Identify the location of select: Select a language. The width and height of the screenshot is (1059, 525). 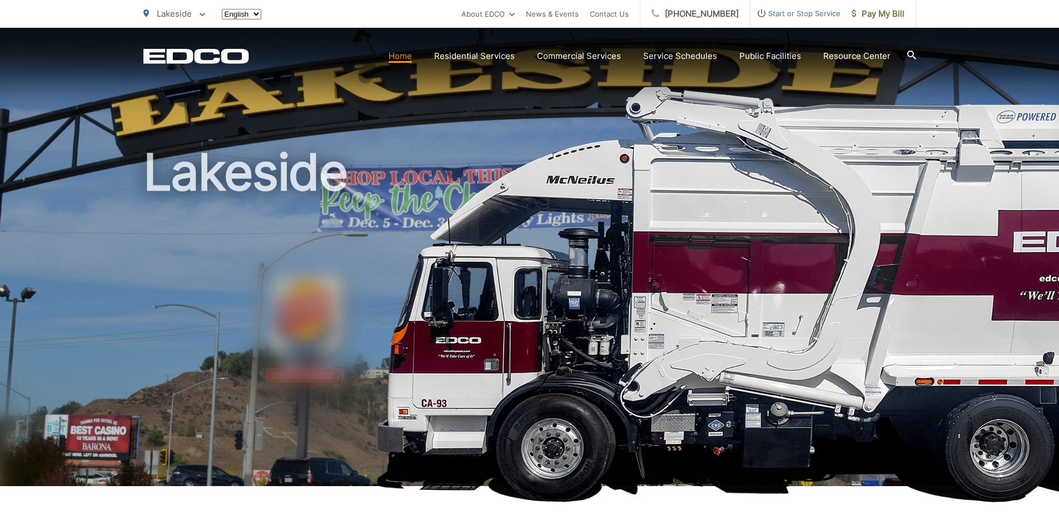
(241, 14).